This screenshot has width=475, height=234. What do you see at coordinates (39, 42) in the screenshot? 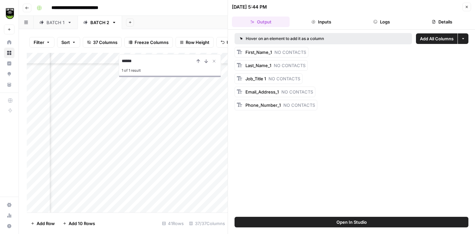
I see `span: Filter` at bounding box center [39, 42].